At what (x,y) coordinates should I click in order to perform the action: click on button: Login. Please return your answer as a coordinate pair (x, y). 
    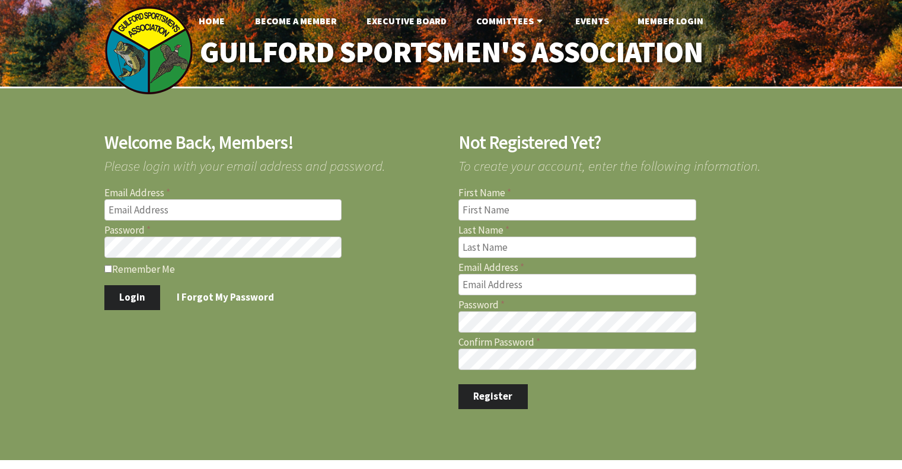
    Looking at the image, I should click on (132, 298).